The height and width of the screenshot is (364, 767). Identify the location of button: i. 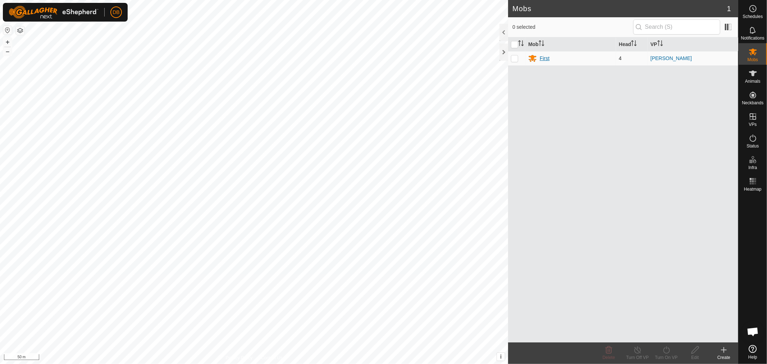
(501, 357).